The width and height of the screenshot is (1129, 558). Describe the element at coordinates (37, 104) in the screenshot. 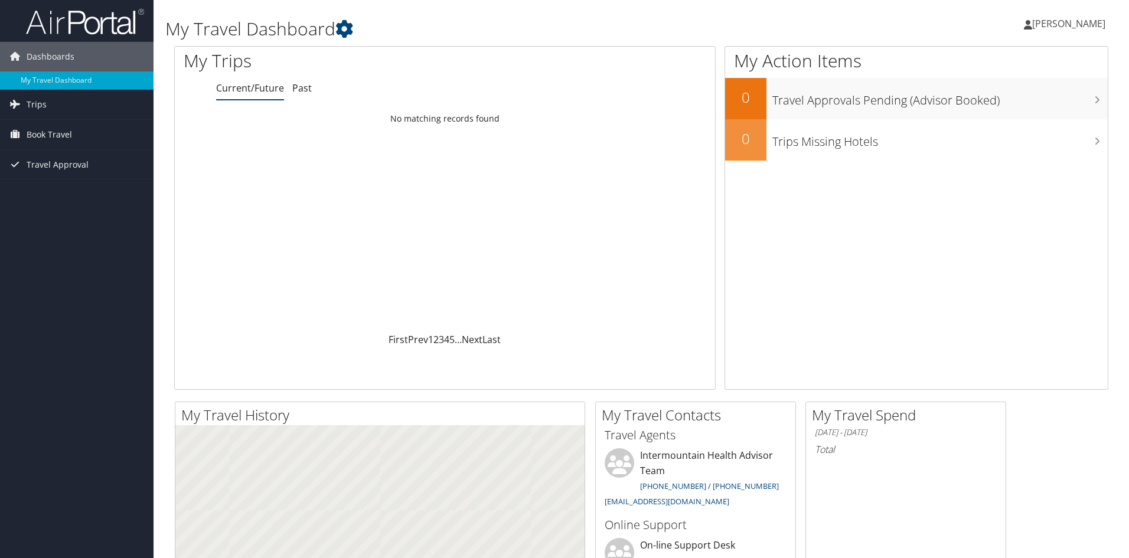

I see `span: Trips` at that location.